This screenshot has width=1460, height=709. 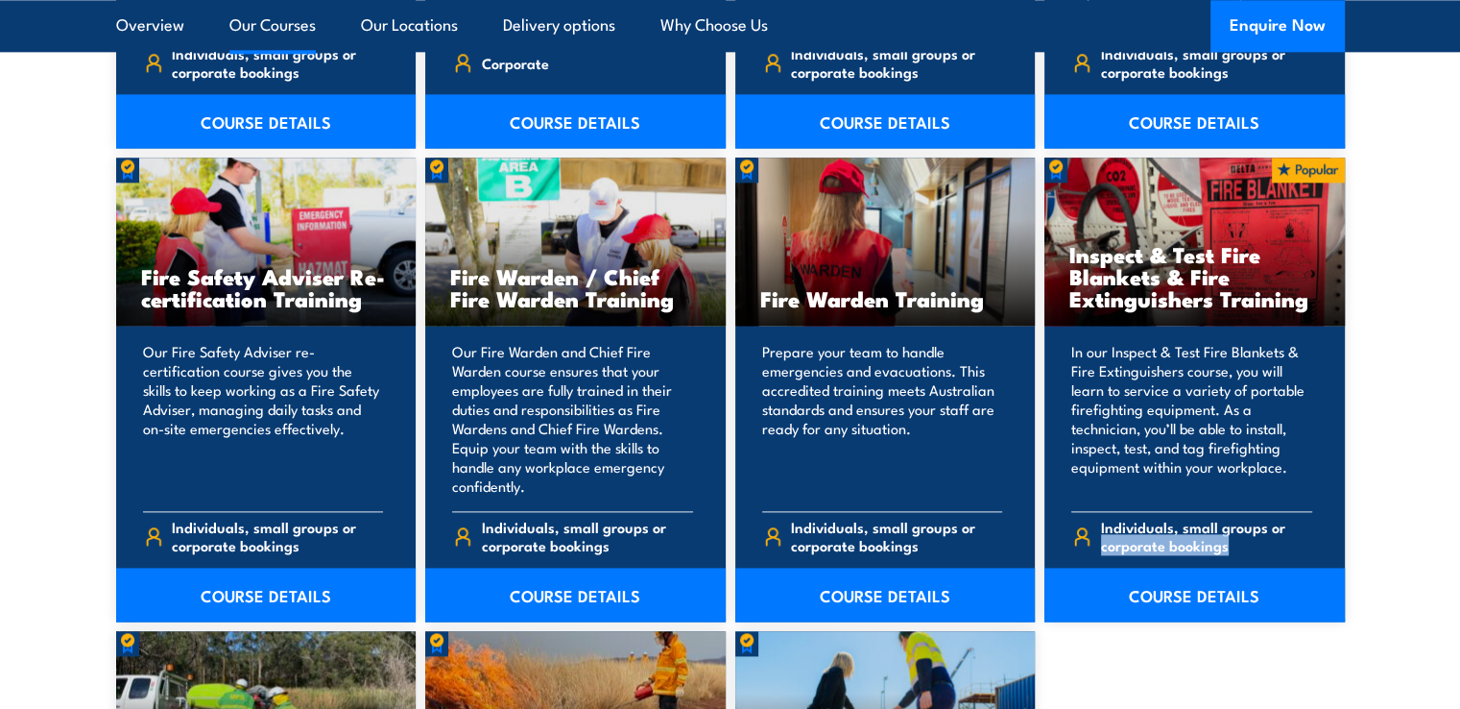 I want to click on p: Our Fire Warden and Chief Fire Warden course ensures that your employees are fully trained in the..., so click(x=572, y=419).